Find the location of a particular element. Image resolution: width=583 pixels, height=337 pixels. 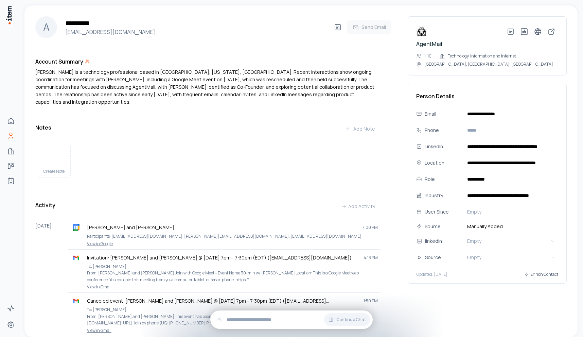

a: People is located at coordinates (11, 136).